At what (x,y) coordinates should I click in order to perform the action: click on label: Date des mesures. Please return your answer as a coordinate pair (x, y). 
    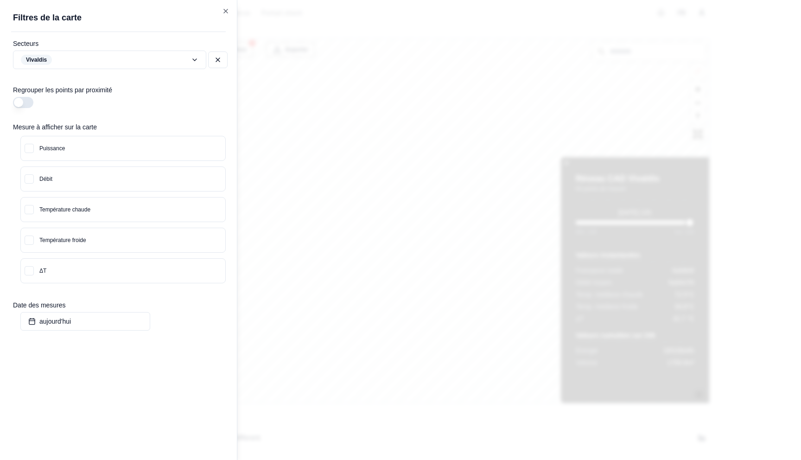
    Looking at the image, I should click on (125, 305).